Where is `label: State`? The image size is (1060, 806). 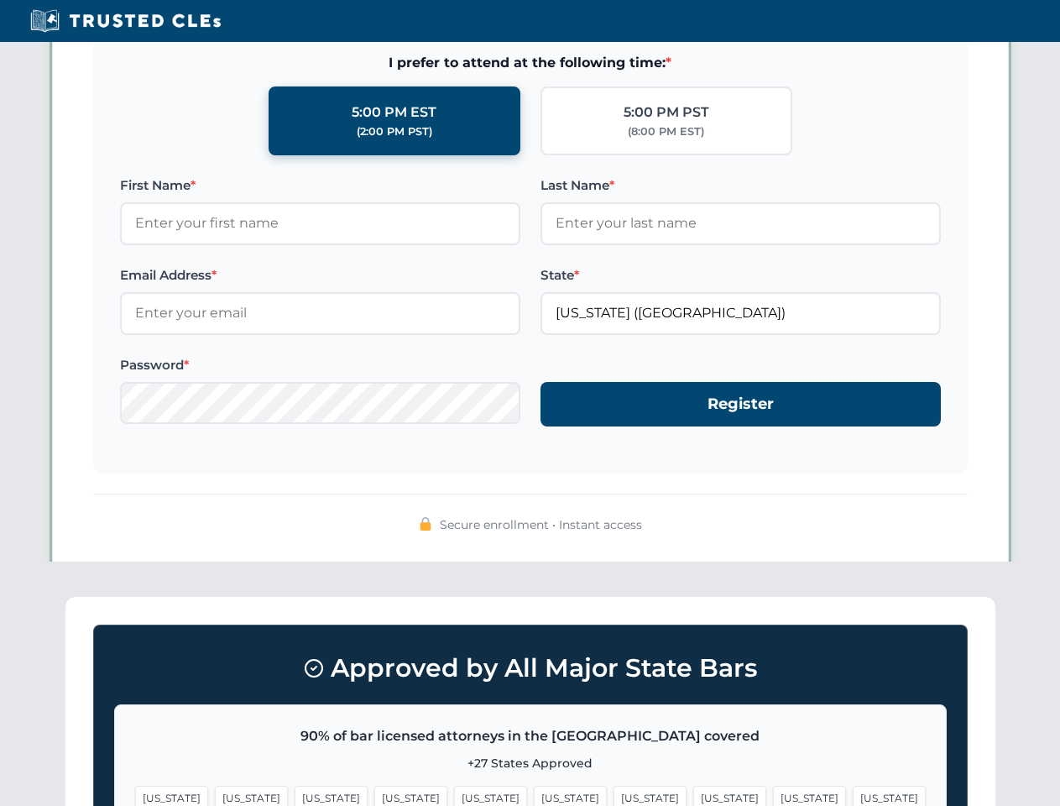
label: State is located at coordinates (740, 275).